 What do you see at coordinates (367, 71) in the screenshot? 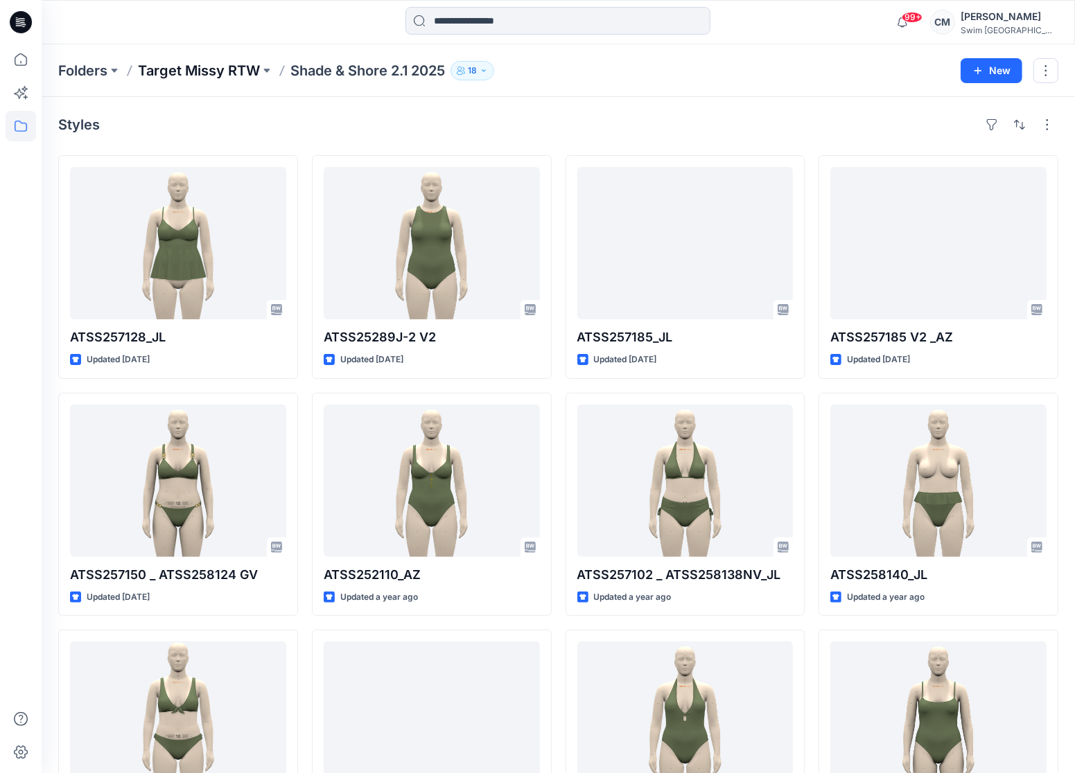
I see `p: Shade & Shore 2.1 2025` at bounding box center [367, 71].